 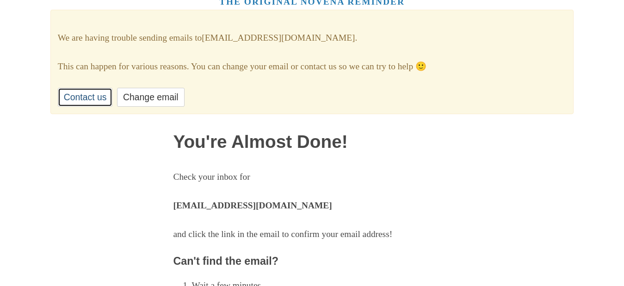 I want to click on a: Change email, so click(x=150, y=97).